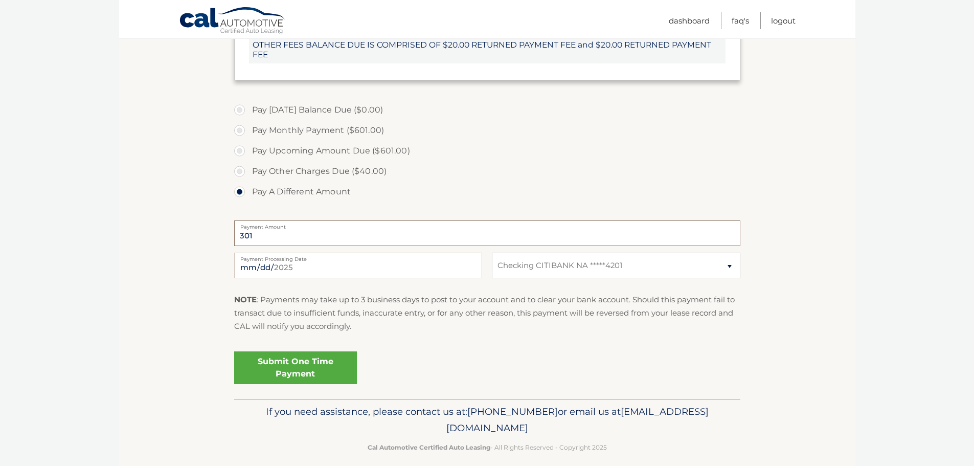 The height and width of the screenshot is (466, 974). What do you see at coordinates (358, 257) in the screenshot?
I see `label: Payment Processing Date` at bounding box center [358, 257].